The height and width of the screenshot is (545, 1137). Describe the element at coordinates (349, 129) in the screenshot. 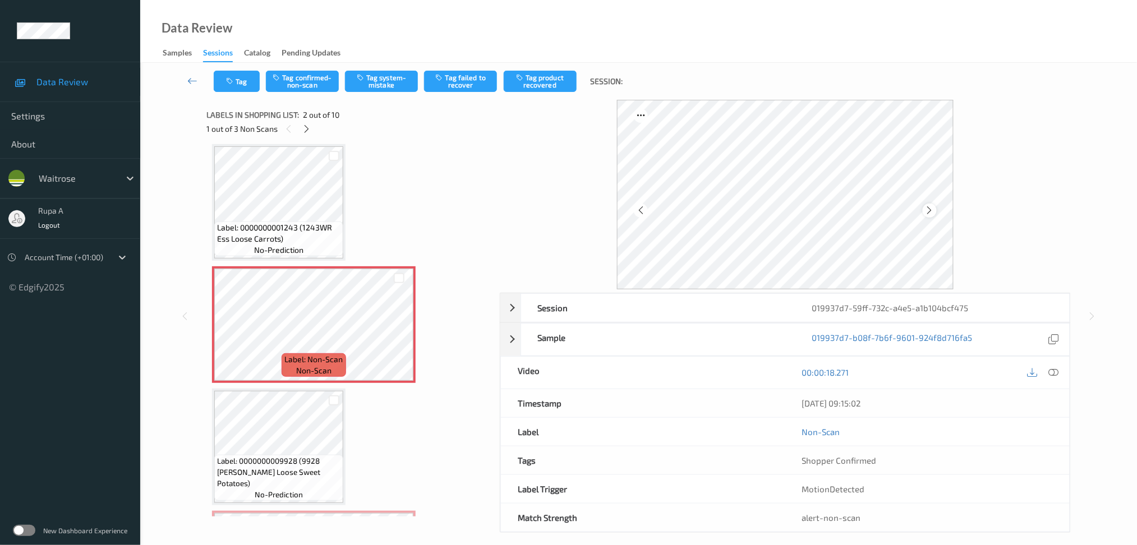

I see `div: 1 out of 3 Non Scans` at that location.